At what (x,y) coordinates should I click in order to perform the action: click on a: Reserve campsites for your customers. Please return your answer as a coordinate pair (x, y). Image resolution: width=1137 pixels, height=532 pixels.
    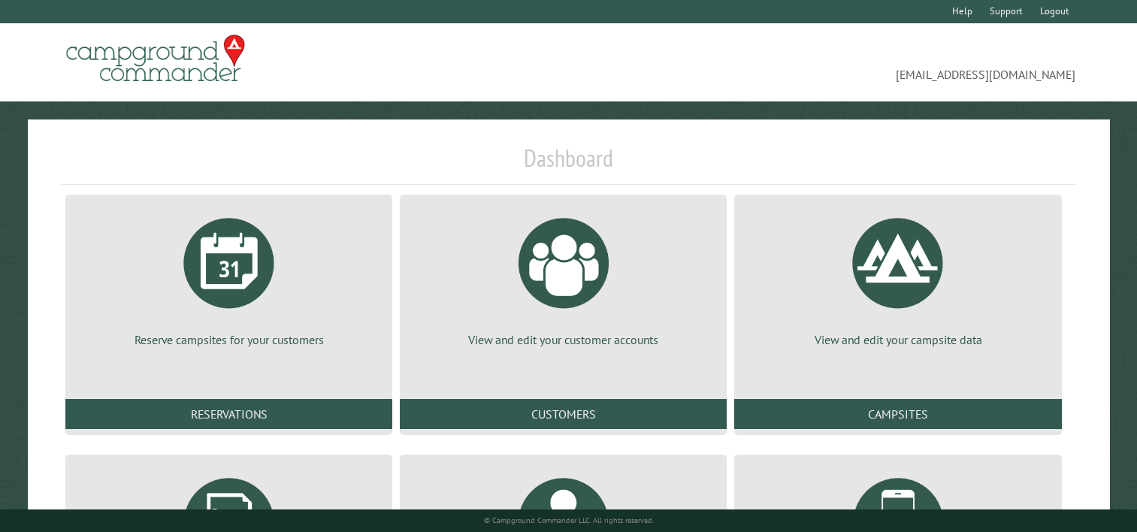
    Looking at the image, I should click on (228, 277).